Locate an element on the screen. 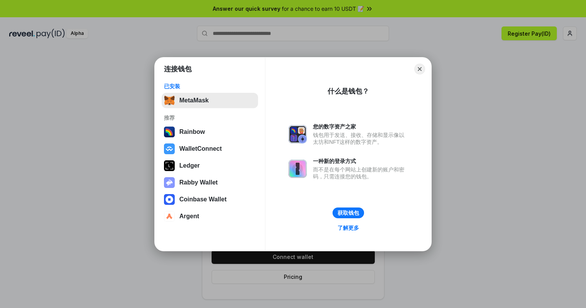 This screenshot has width=586, height=308. div: Argent is located at coordinates (189, 217).